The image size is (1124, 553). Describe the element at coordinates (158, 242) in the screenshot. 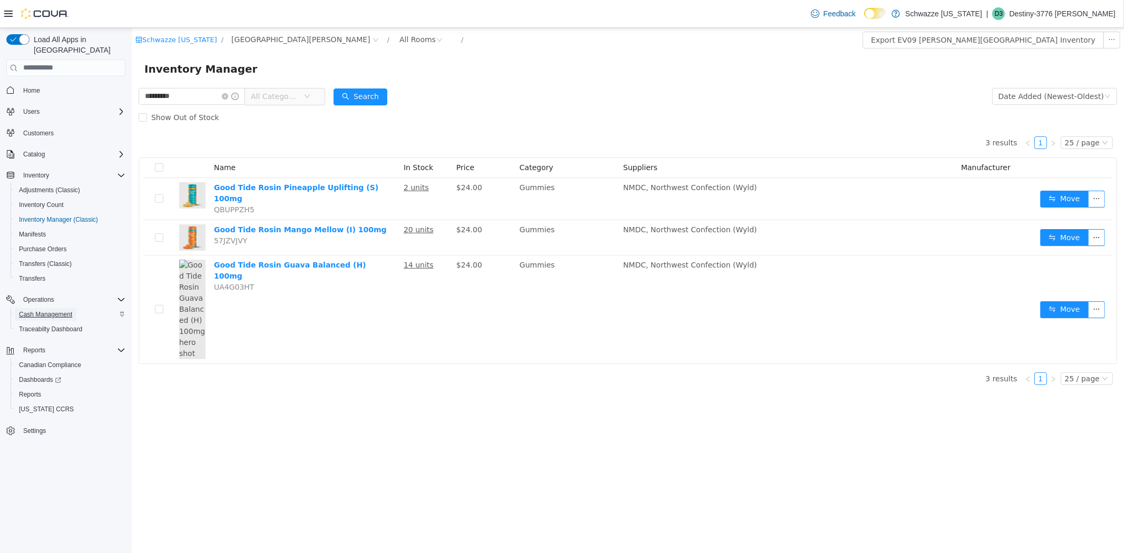

I see `a: Good Tide Rosin Guava Balanced (H) 100mg` at that location.